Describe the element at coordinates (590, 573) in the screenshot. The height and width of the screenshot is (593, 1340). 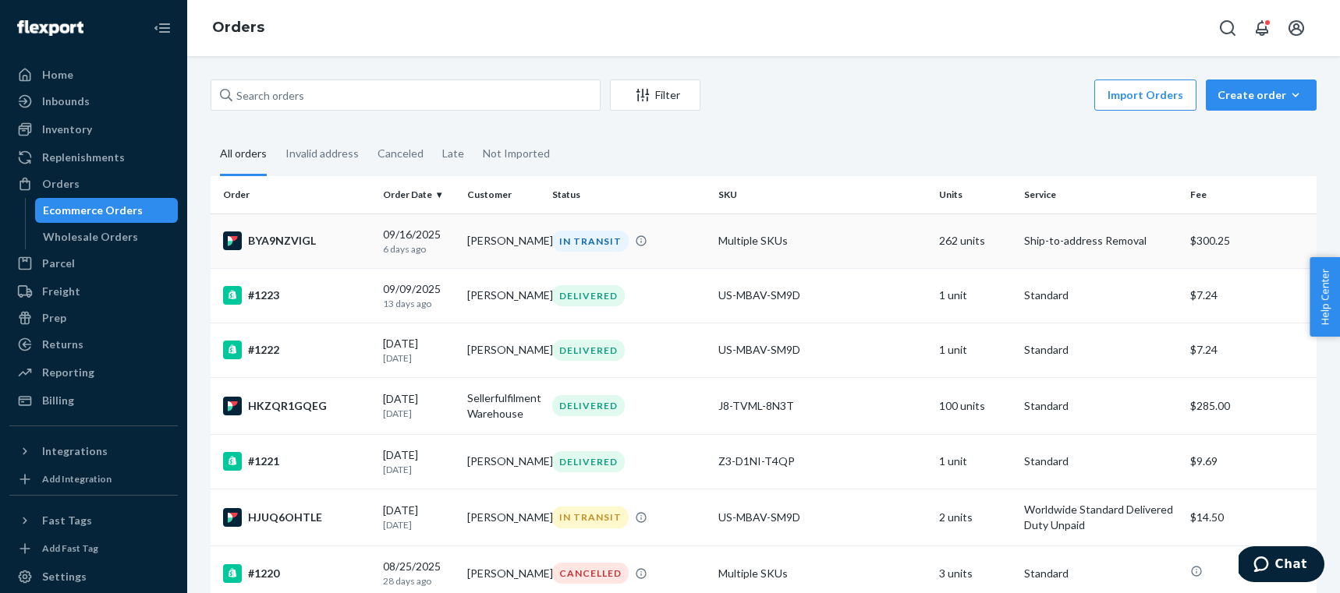
I see `div: CANCELLED` at that location.